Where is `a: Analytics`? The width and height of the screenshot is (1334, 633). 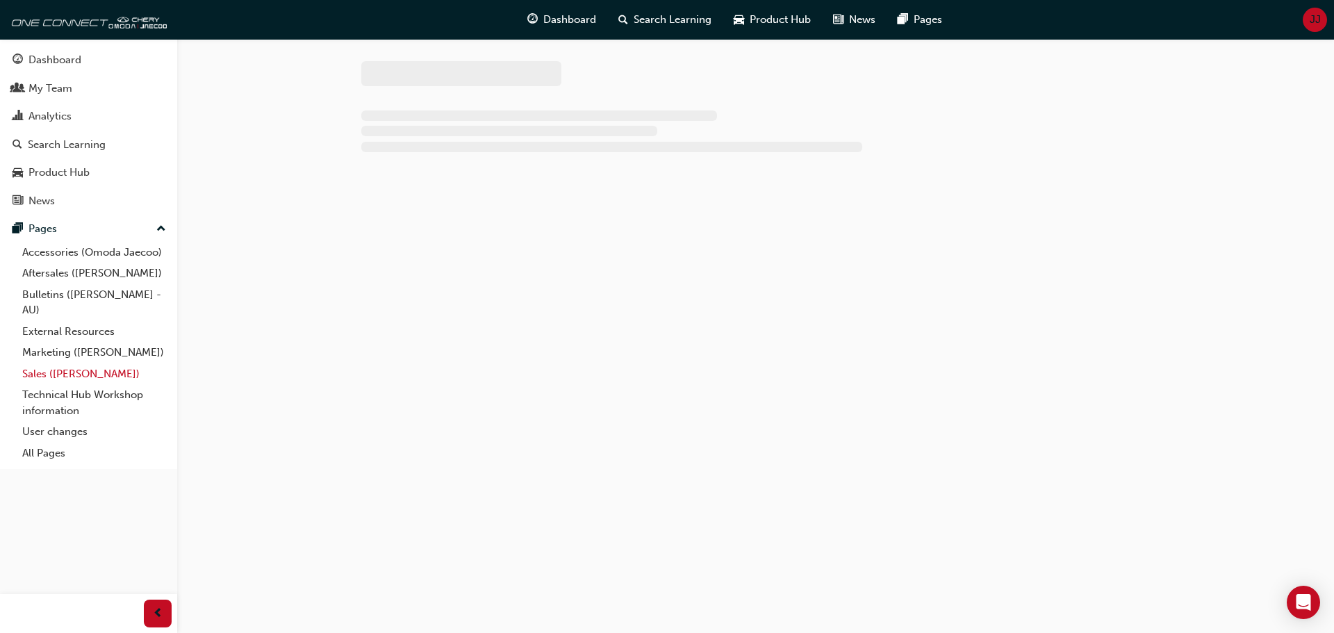
a: Analytics is located at coordinates (88, 116).